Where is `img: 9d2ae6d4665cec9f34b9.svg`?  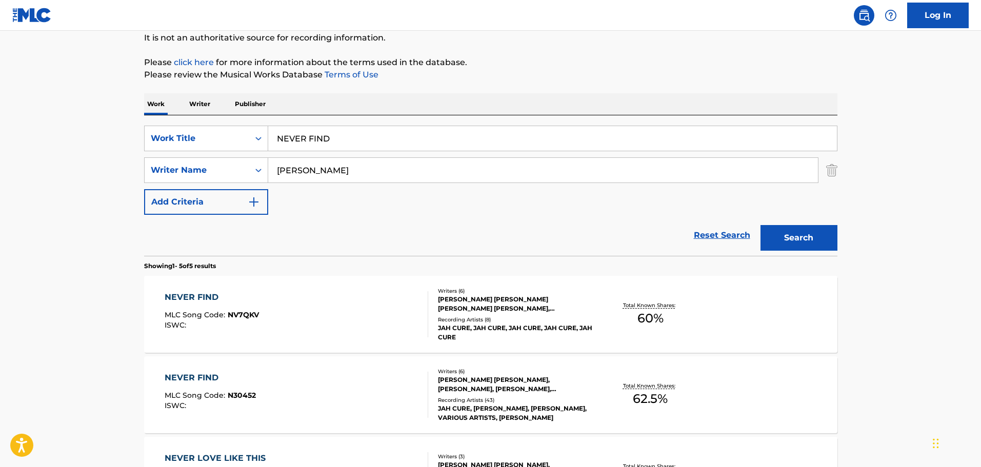 img: 9d2ae6d4665cec9f34b9.svg is located at coordinates (254, 202).